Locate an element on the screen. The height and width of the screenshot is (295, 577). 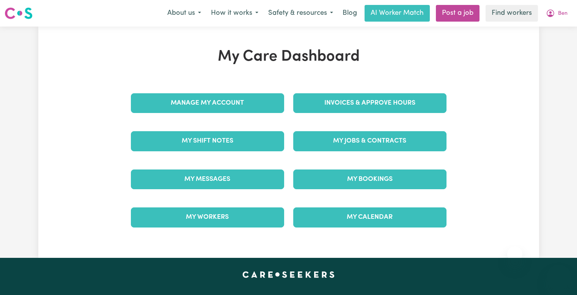
a: Find workers is located at coordinates (512, 13).